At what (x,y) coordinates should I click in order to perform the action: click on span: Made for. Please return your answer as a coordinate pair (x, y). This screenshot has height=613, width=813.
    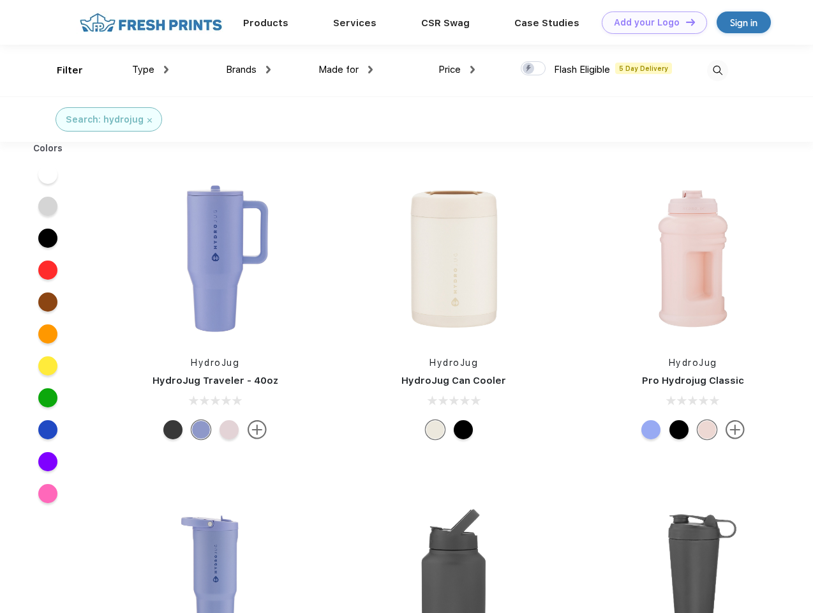
    Looking at the image, I should click on (338, 70).